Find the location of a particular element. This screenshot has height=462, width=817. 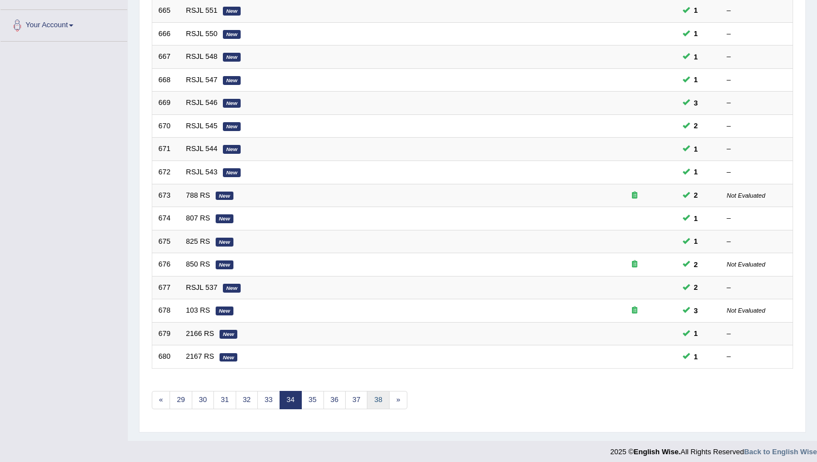

a: 807 RS is located at coordinates (198, 218).